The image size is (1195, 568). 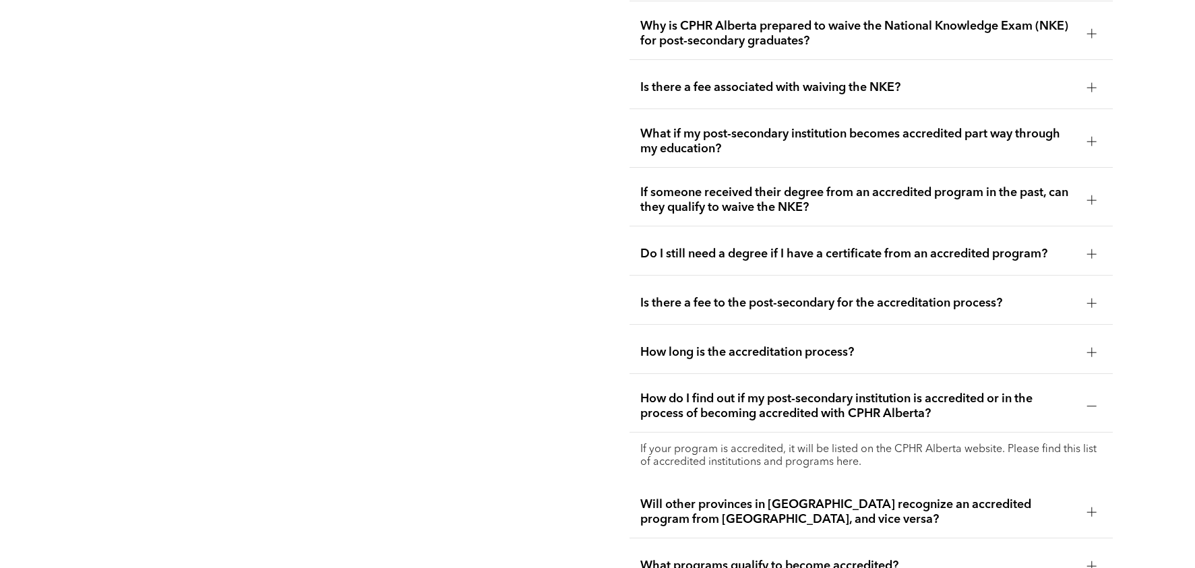 What do you see at coordinates (858, 142) in the screenshot?
I see `span: What if my post-secondary institution becomes accredited part way through my education?` at bounding box center [858, 142].